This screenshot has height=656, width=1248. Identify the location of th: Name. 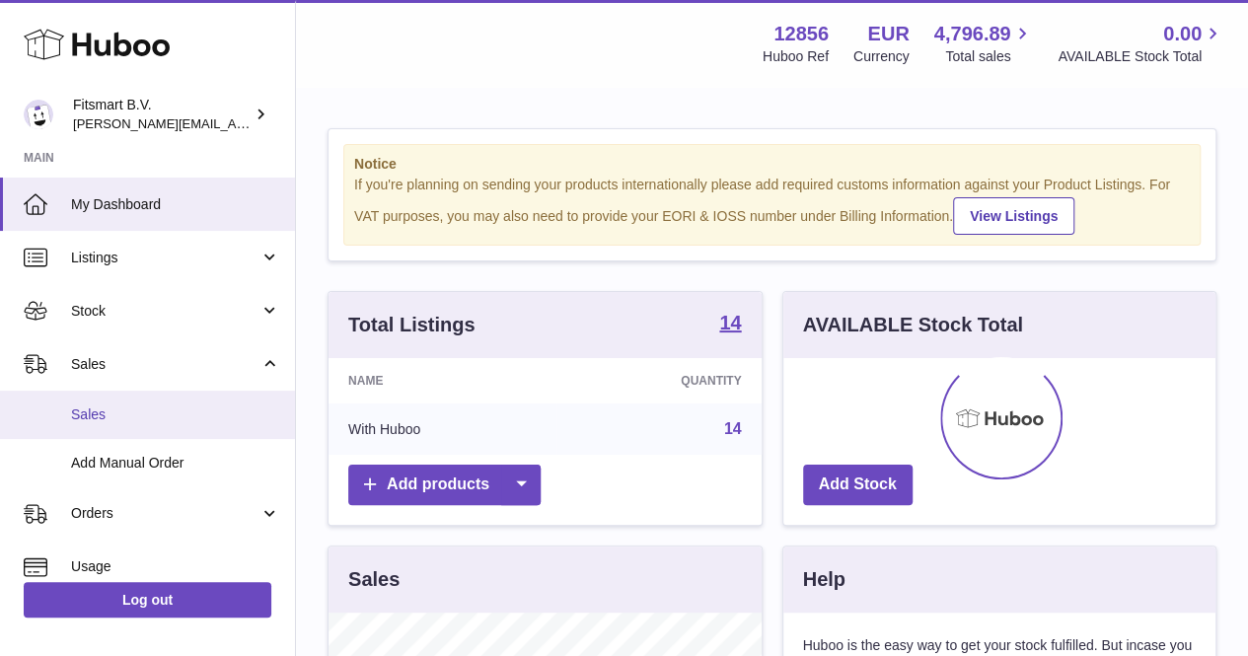
(442, 381).